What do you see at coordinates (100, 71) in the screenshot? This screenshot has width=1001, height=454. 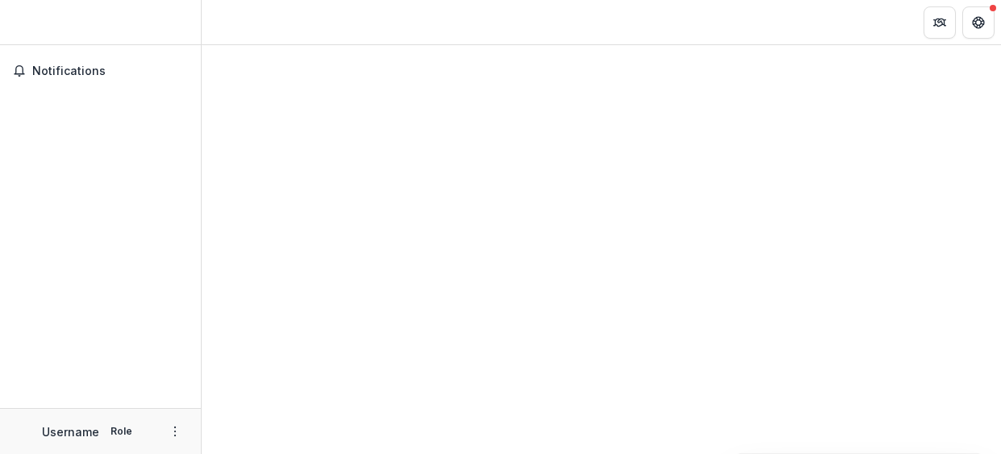 I see `button: Notifications` at bounding box center [100, 71].